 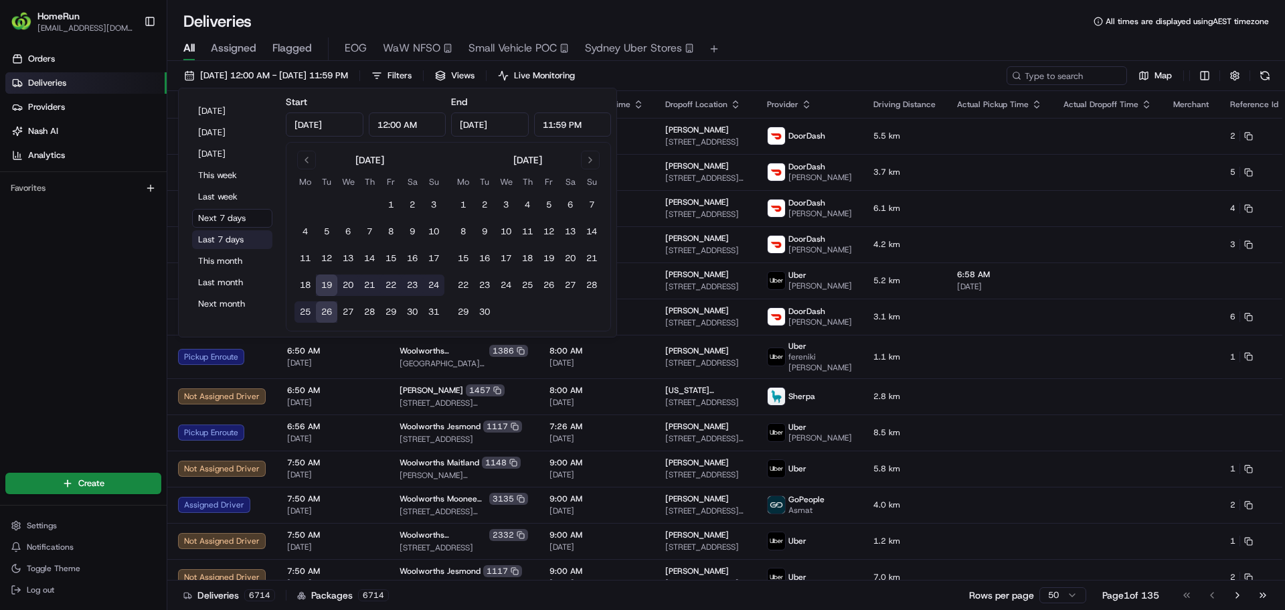 What do you see at coordinates (776, 396) in the screenshot?
I see `img: sherpa_logo.png` at bounding box center [776, 396].